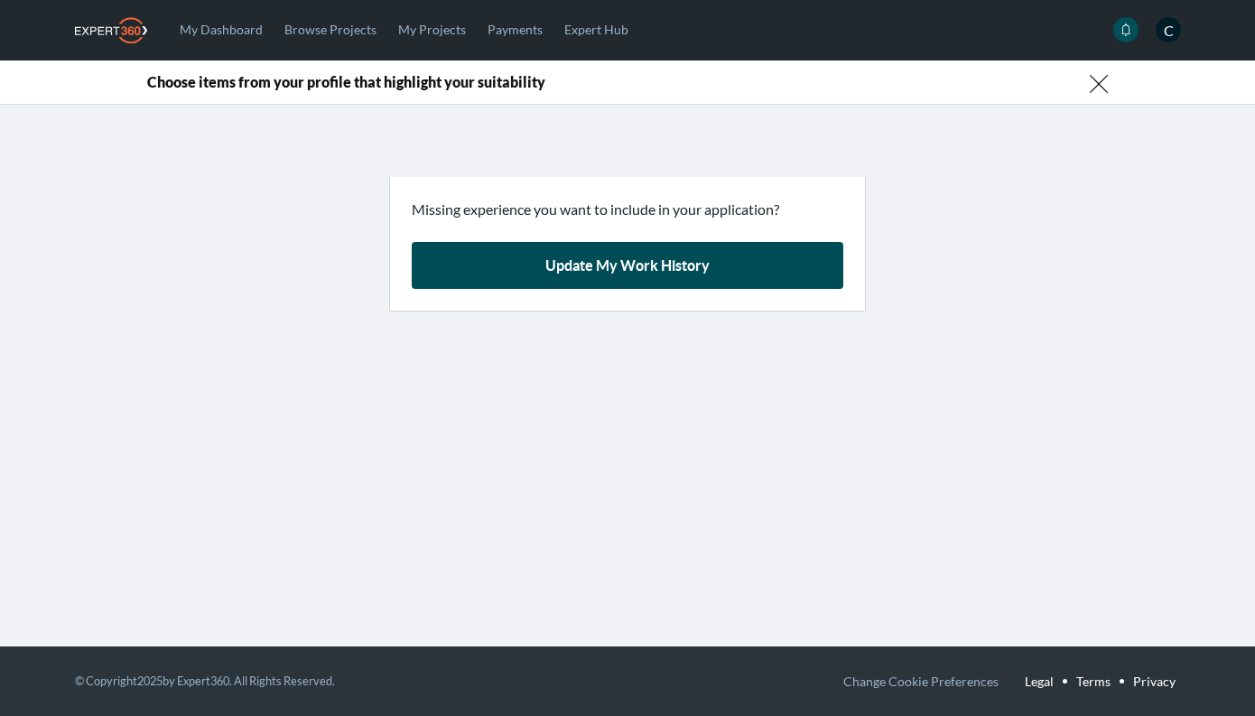  What do you see at coordinates (111, 30) in the screenshot?
I see `img: Expert360` at bounding box center [111, 30].